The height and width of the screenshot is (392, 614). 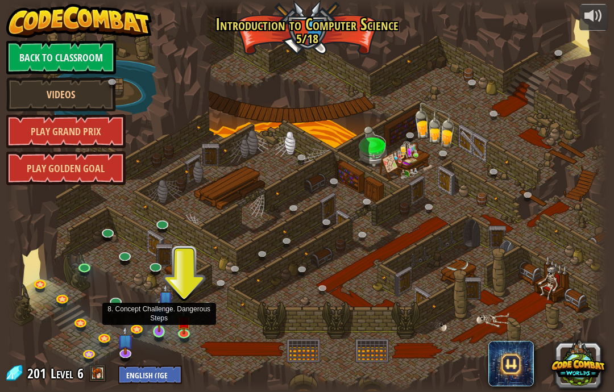 I want to click on button: Adjust volume, so click(x=593, y=17).